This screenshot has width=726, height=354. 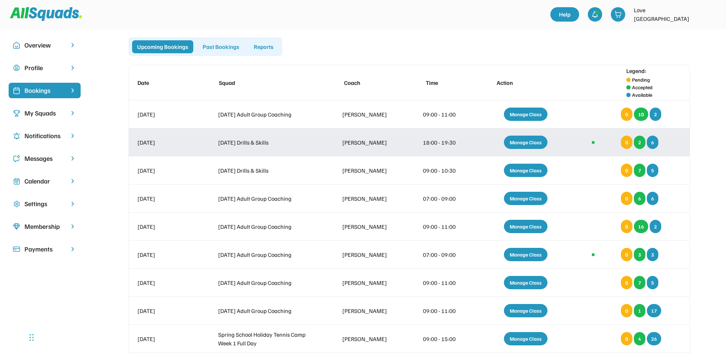 What do you see at coordinates (45, 45) in the screenshot?
I see `div: Overview` at bounding box center [45, 45].